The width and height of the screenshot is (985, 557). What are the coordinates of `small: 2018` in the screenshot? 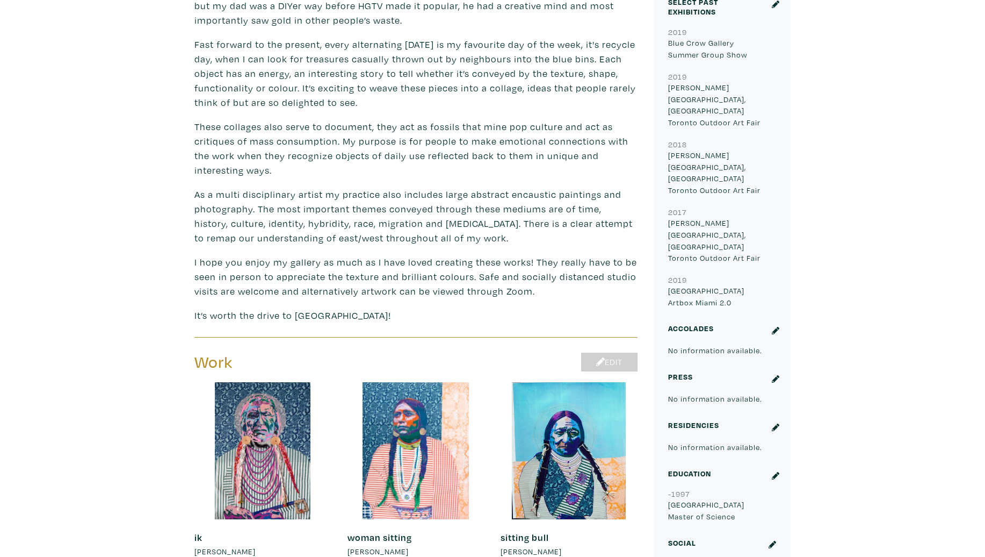 It's located at (678, 144).